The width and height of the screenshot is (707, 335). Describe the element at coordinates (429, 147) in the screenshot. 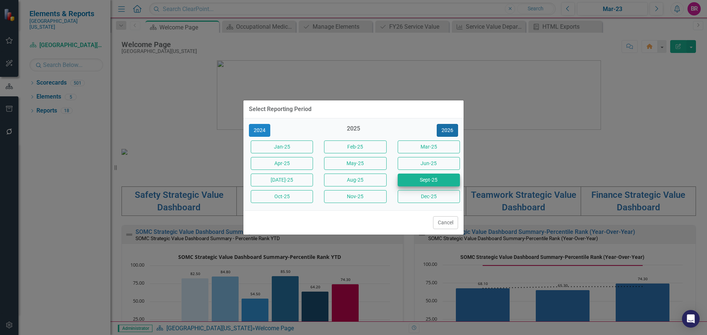

I see `button: Mar-25` at that location.